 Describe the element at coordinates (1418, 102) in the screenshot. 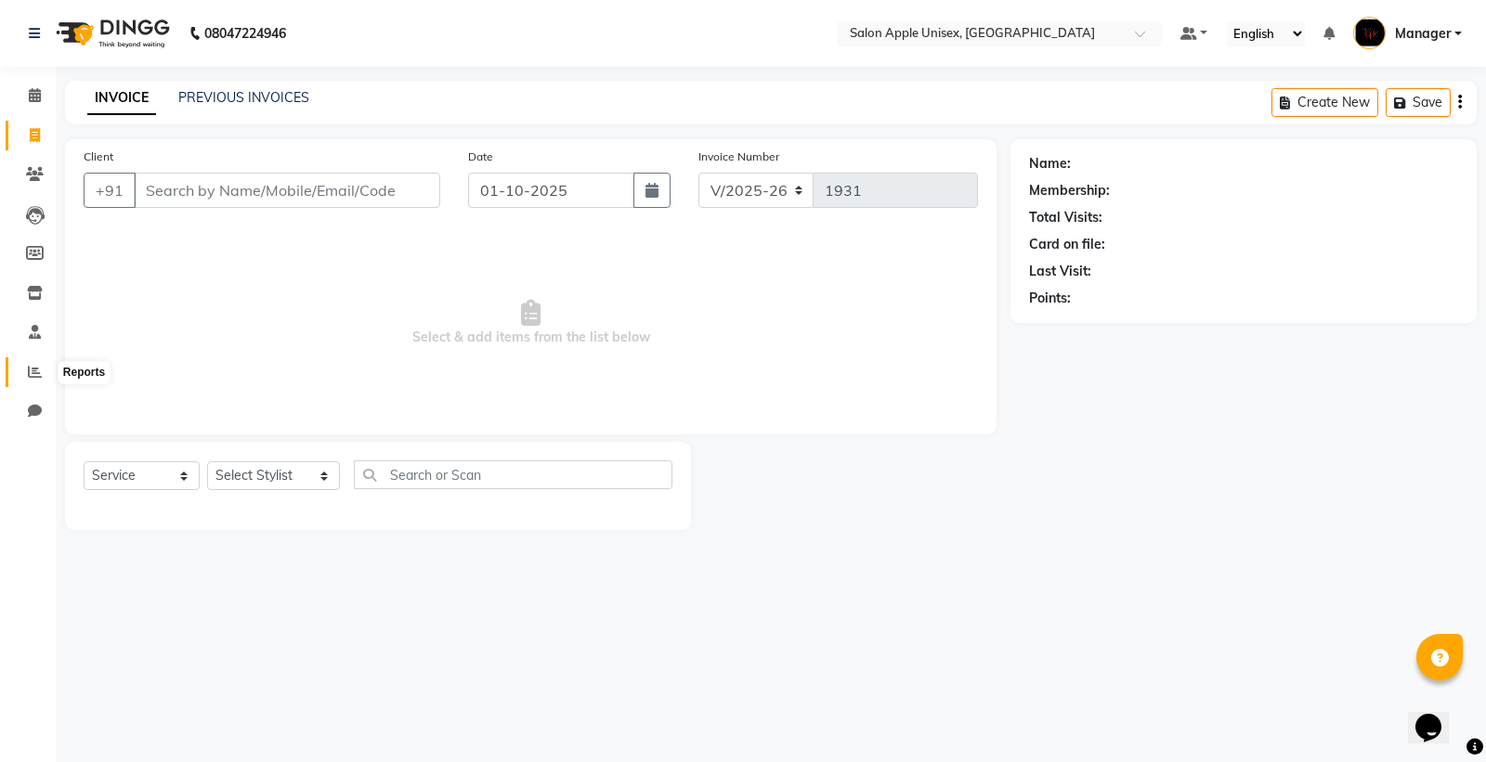

I see `button: Save` at that location.